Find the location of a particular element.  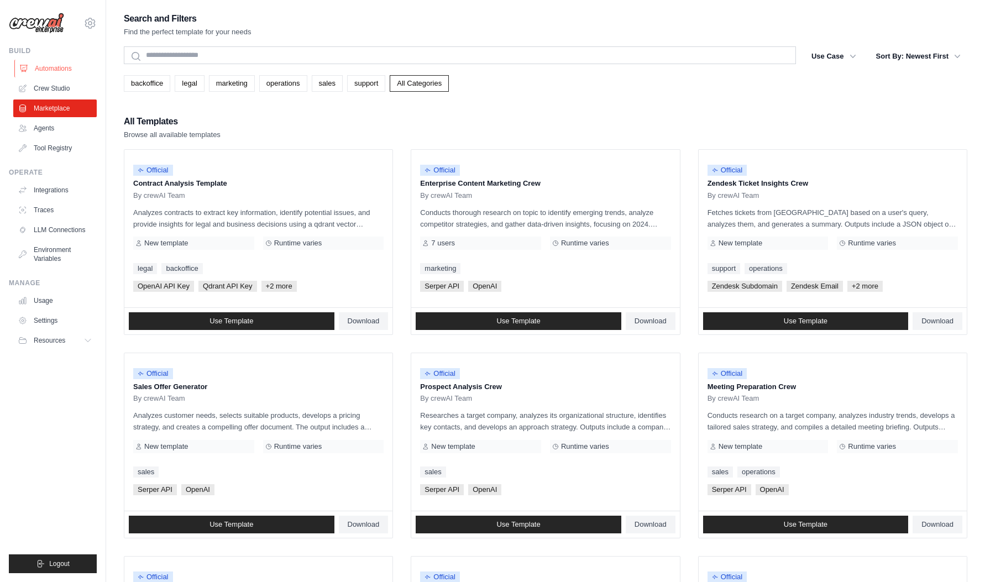

p: Researches a target company, analyzes its organizational structure, identifies key contacts, and ... is located at coordinates (545, 421).